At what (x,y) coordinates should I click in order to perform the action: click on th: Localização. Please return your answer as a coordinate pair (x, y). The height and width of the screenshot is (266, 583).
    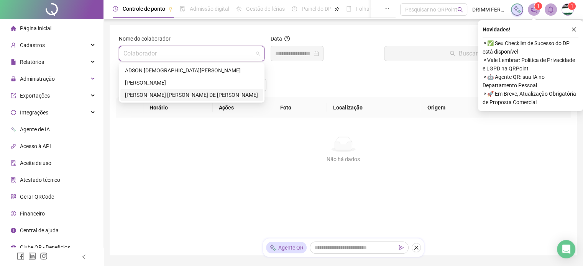
    Looking at the image, I should click on (374, 108).